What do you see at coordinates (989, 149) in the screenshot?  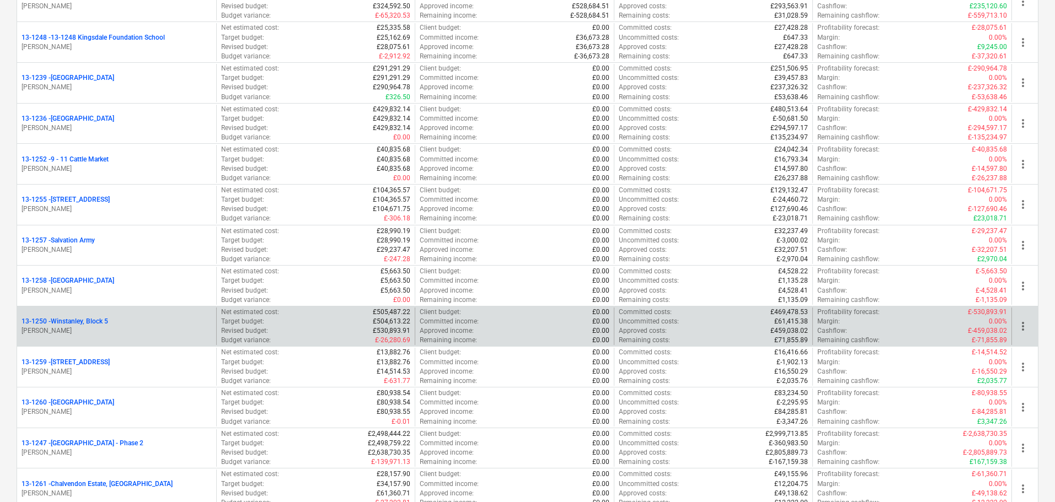 I see `p: £-40,835.68` at bounding box center [989, 149].